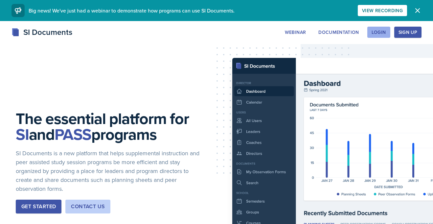 This screenshot has height=224, width=433. I want to click on div: Webinar, so click(295, 32).